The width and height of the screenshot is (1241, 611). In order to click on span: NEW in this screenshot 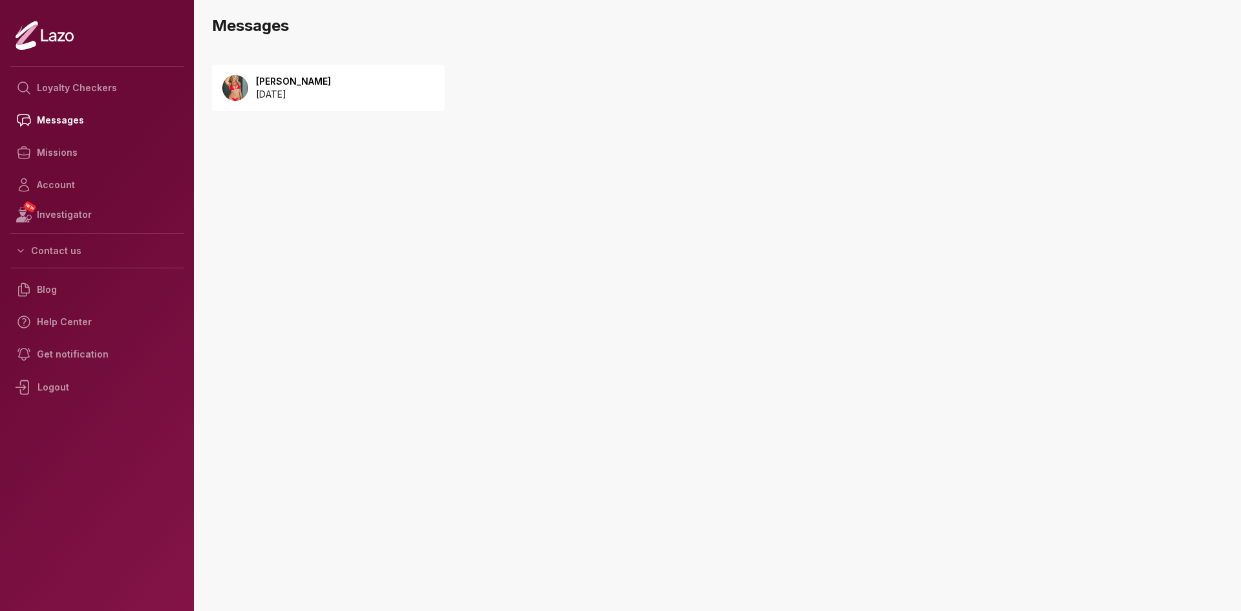, I will do `click(30, 207)`.